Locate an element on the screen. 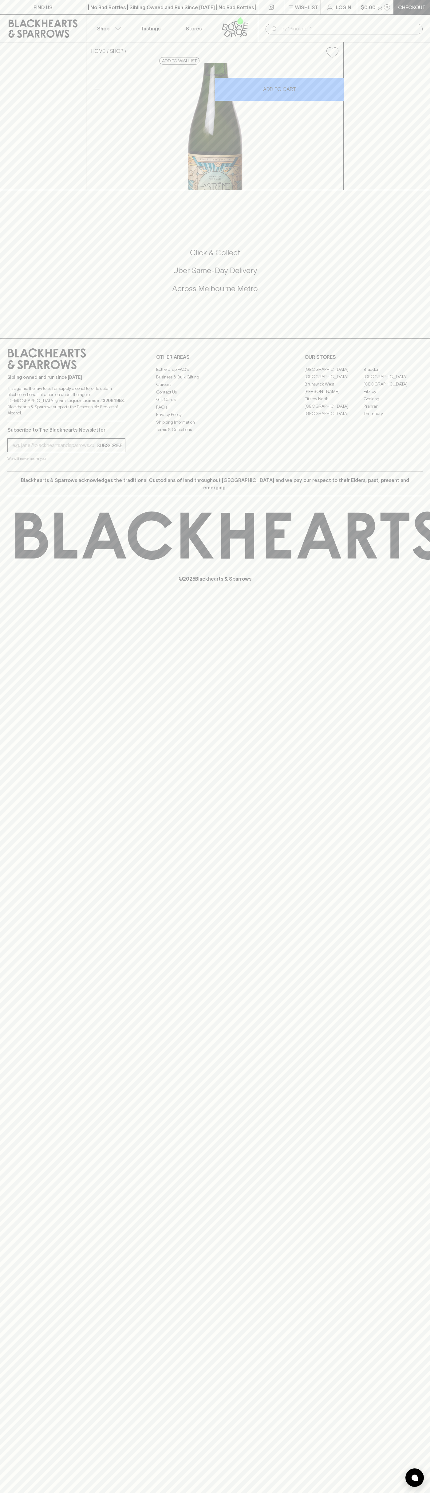  p: $0.00 is located at coordinates (368, 7).